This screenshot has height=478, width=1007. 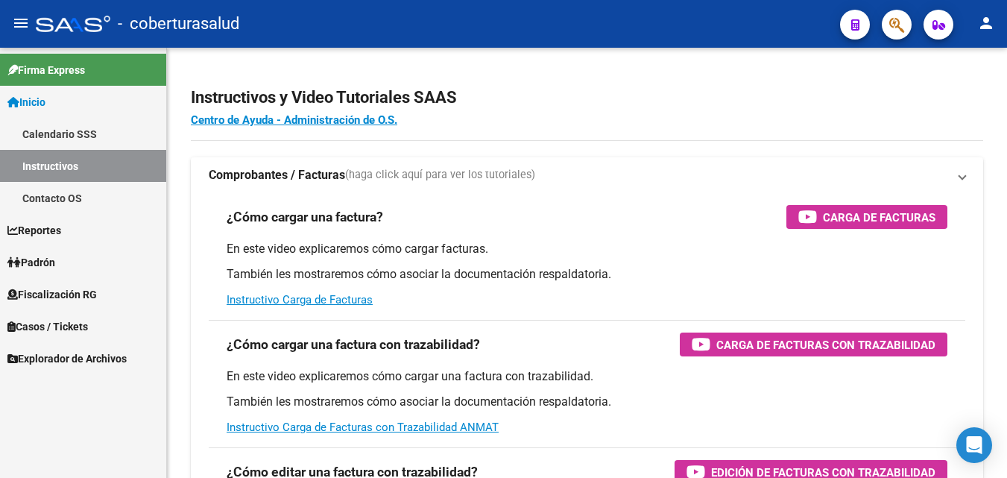 What do you see at coordinates (21, 23) in the screenshot?
I see `mat-icon: menu` at bounding box center [21, 23].